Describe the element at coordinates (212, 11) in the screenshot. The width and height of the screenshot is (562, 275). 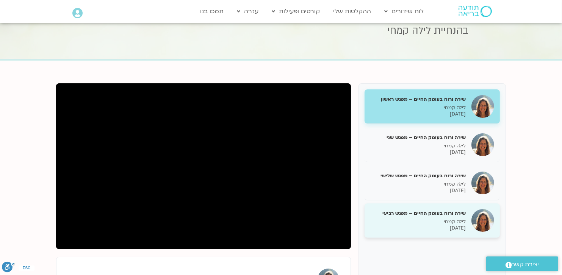
I see `a: תמכו בנו` at that location.